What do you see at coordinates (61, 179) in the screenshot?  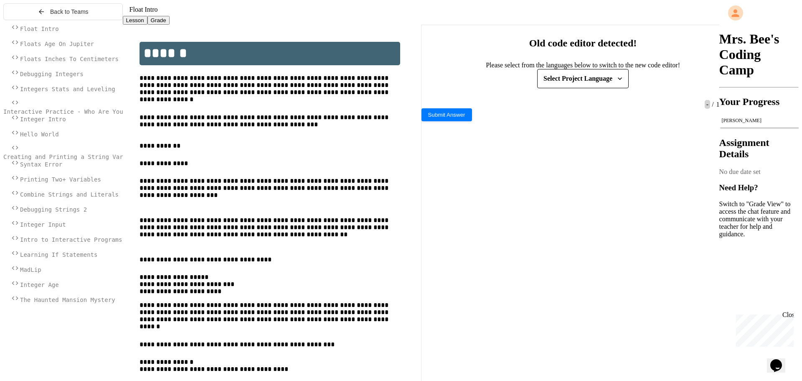 I see `span: Printing Two+ Variables` at bounding box center [61, 179].